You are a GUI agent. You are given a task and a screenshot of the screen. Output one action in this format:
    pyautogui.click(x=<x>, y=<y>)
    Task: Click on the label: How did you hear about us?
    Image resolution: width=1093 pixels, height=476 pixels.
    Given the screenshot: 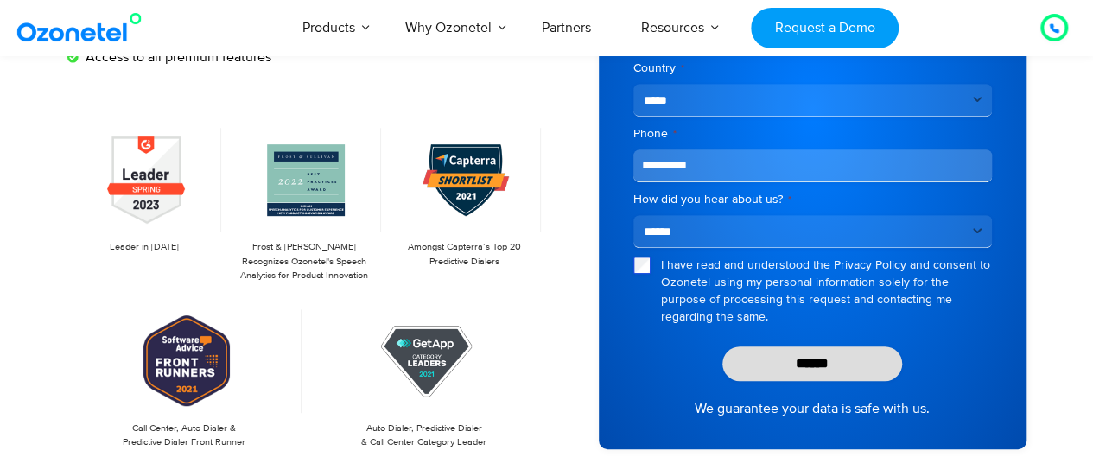 What is the action you would take?
    pyautogui.click(x=812, y=200)
    